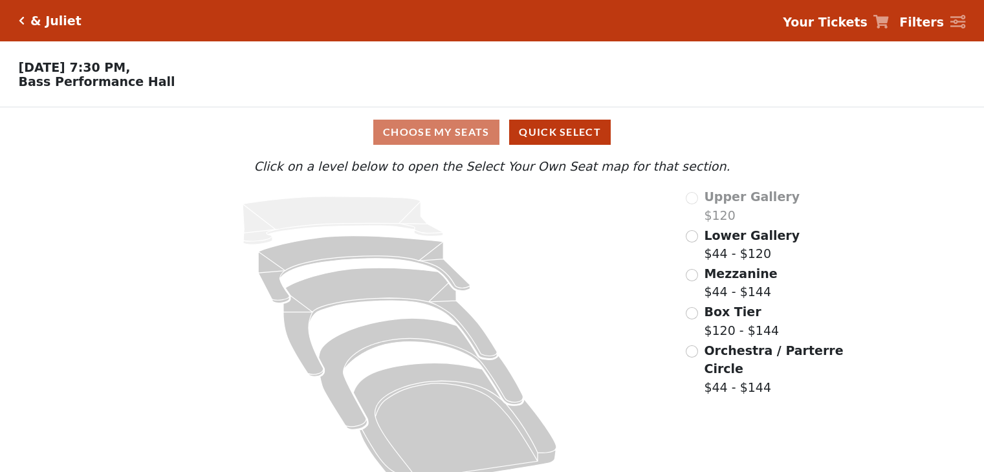  I want to click on label: $120, so click(751, 206).